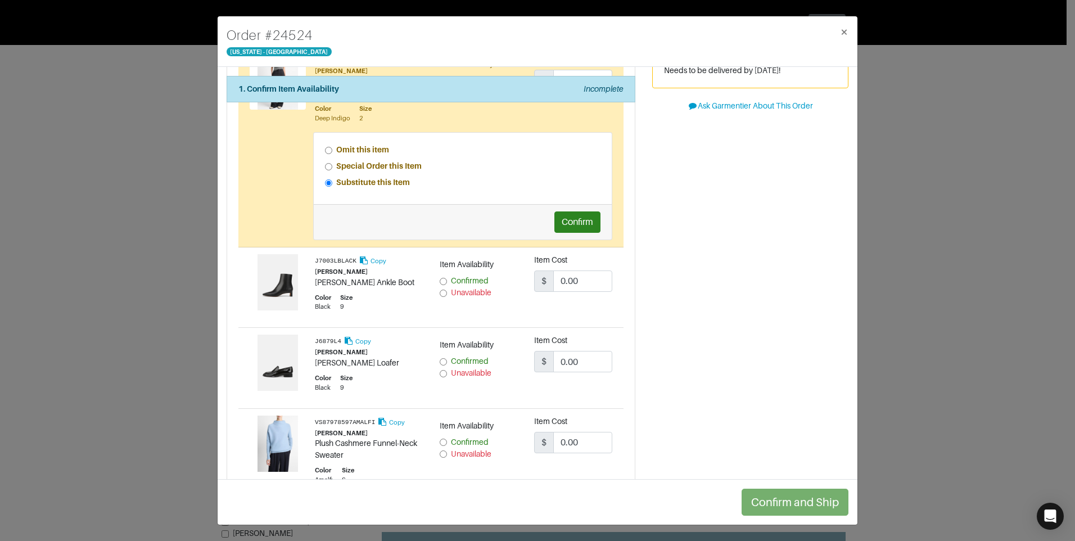  Describe the element at coordinates (328, 150) in the screenshot. I see `input: Omit this item` at that location.